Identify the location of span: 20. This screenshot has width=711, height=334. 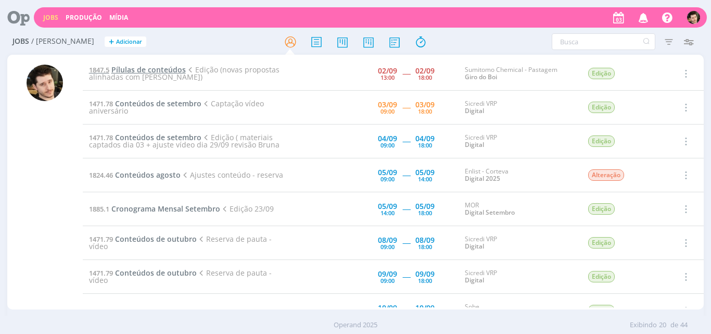
(662, 325).